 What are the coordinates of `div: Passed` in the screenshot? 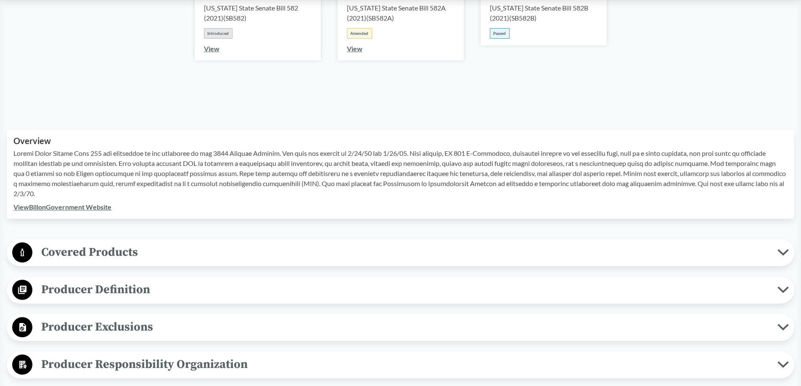 It's located at (500, 33).